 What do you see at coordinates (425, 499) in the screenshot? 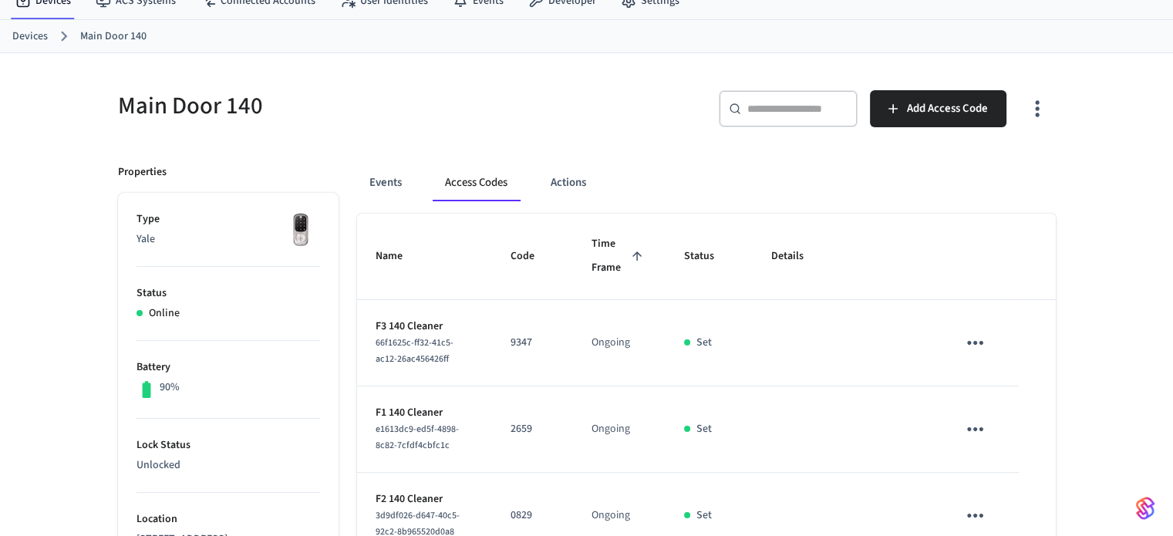
I see `p: F2 140 Cleaner` at bounding box center [425, 499].